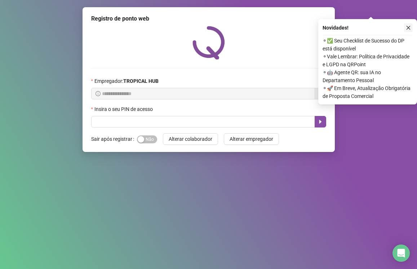  What do you see at coordinates (368, 92) in the screenshot?
I see `span: ⚬ 🚀 Em Breve, Atualização Obrigatória de Proposta Comercial` at bounding box center [368, 92].